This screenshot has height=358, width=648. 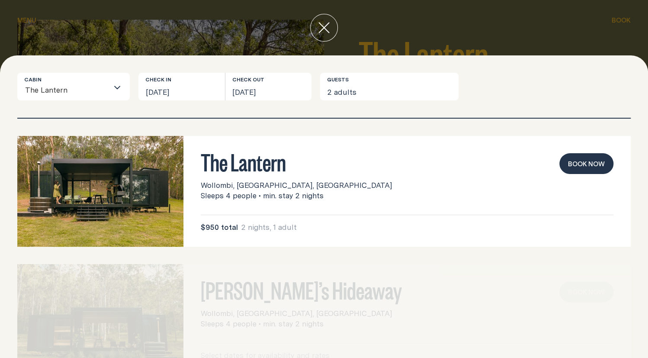 What do you see at coordinates (389, 86) in the screenshot?
I see `button: 2 adults` at bounding box center [389, 86].